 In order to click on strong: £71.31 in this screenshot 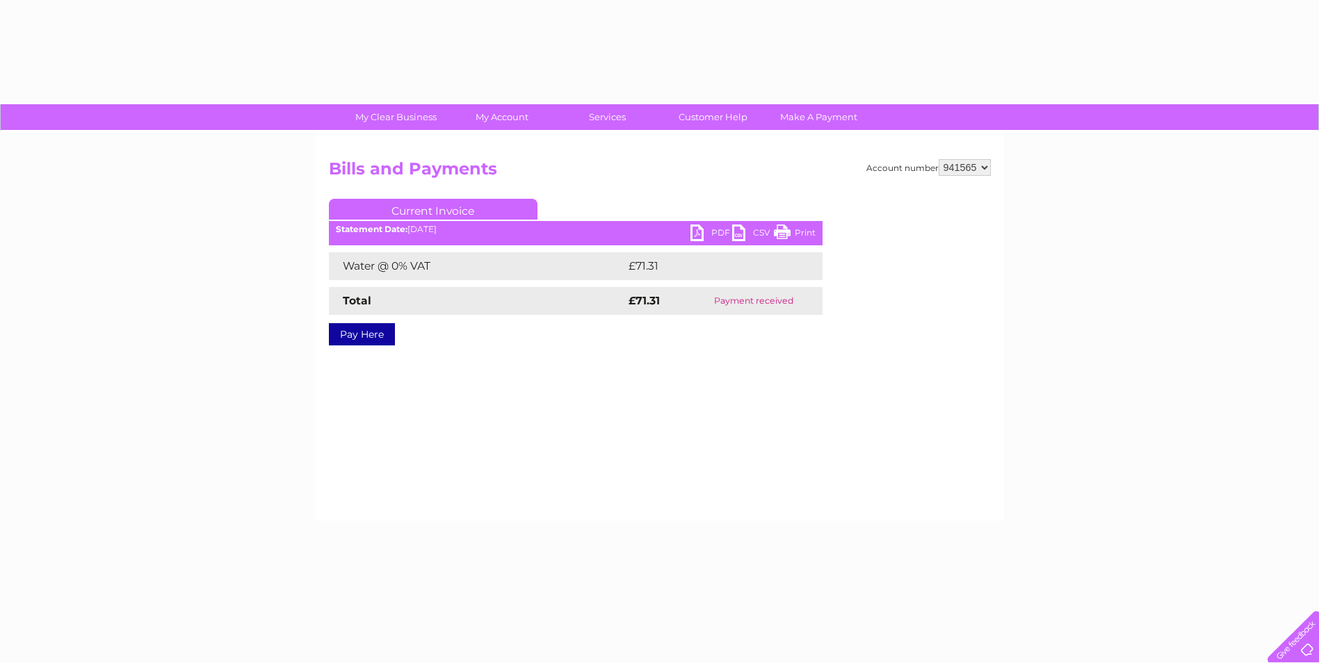, I will do `click(644, 300)`.